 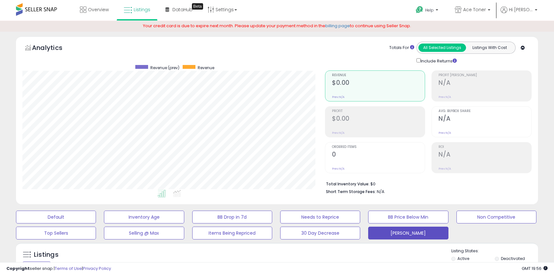 I want to click on button: Items Being Repriced, so click(x=232, y=233).